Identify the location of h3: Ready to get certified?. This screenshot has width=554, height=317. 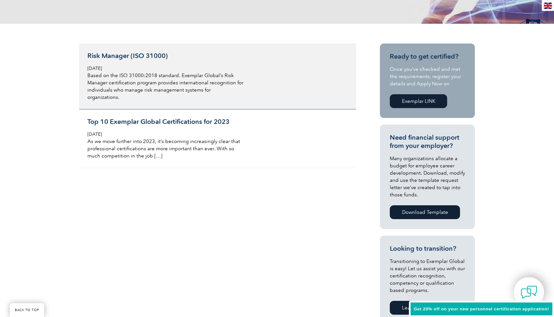
(427, 56).